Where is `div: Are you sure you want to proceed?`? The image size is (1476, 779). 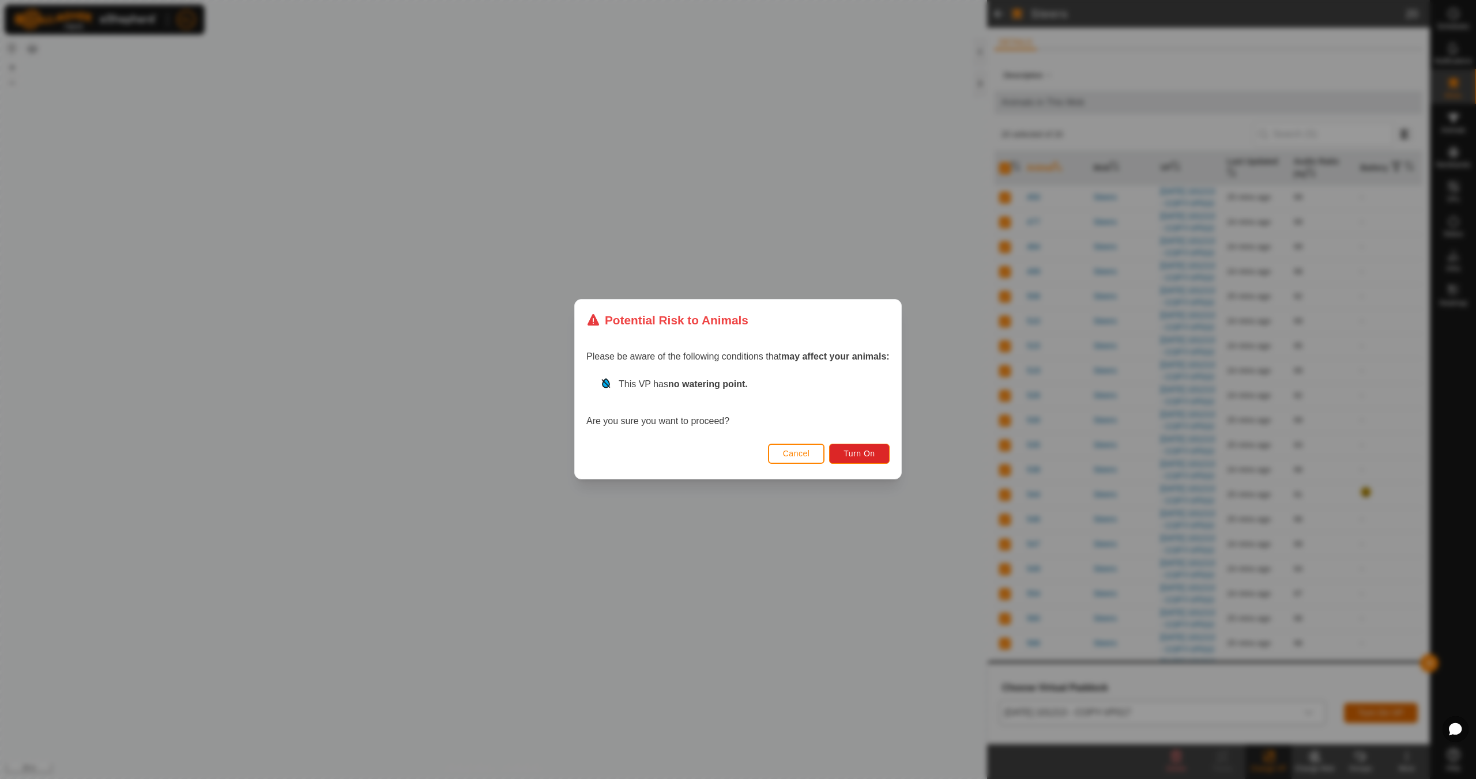 div: Are you sure you want to proceed? is located at coordinates (738, 404).